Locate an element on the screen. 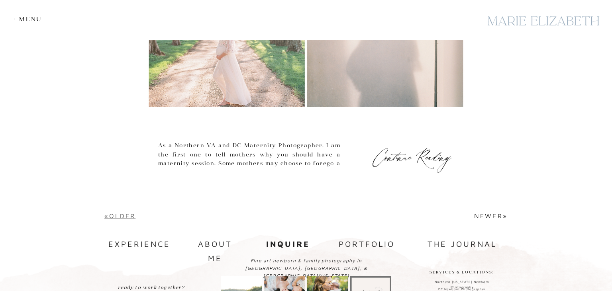 This screenshot has width=612, height=291. a: the journal is located at coordinates (462, 244).